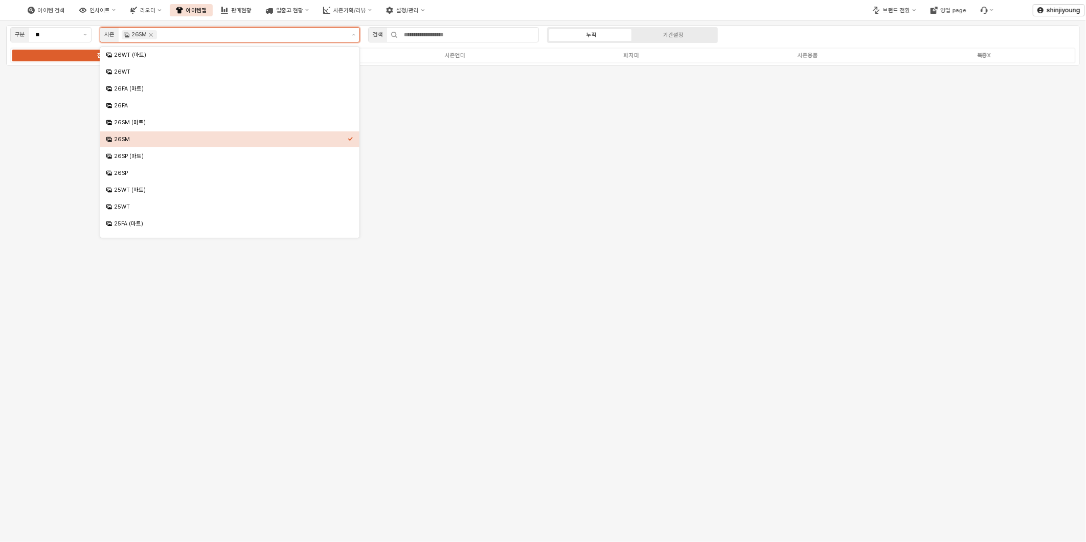  I want to click on div: 25FA (마트), so click(231, 223).